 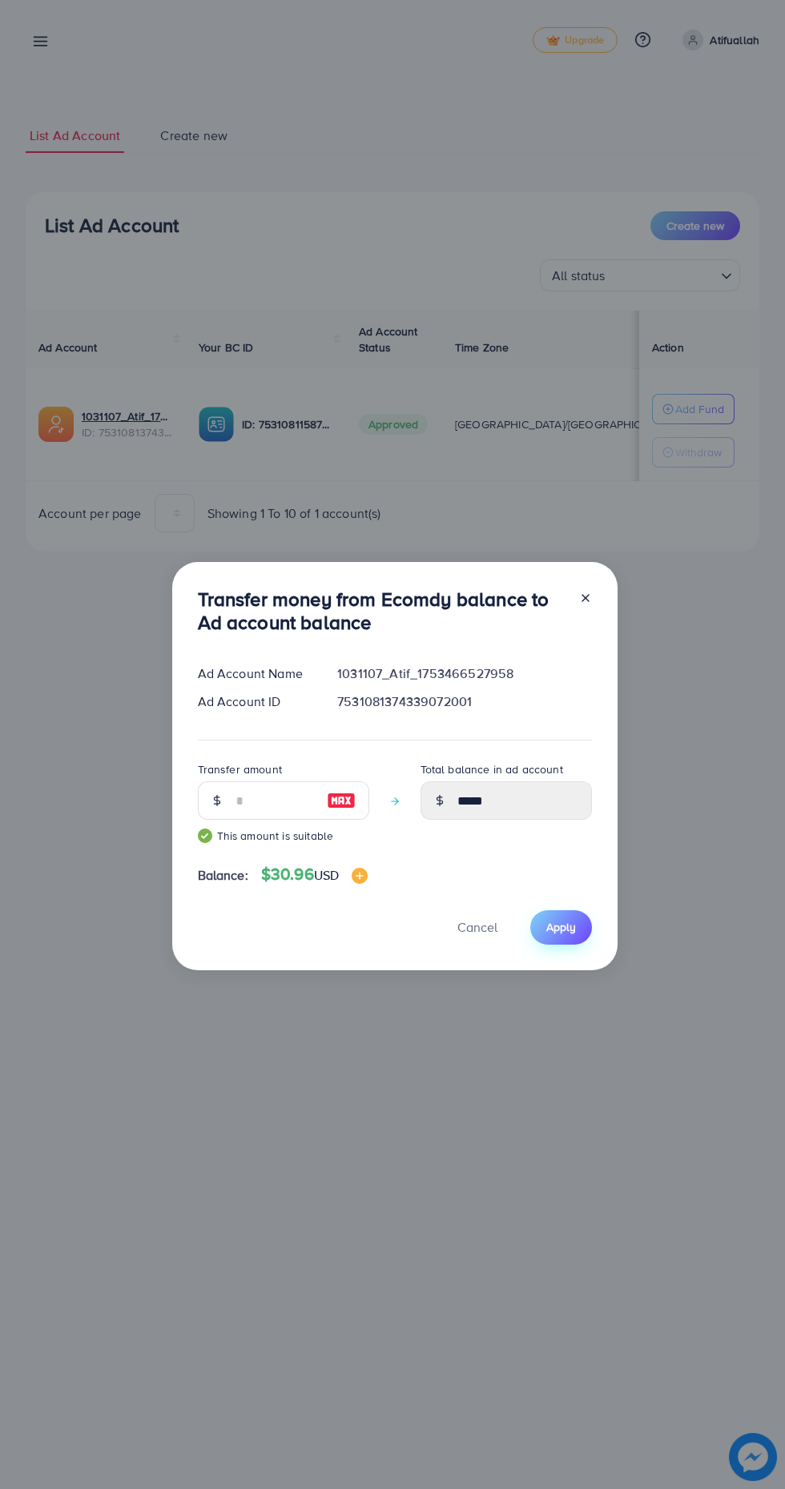 I want to click on label: Total balance in ad account, so click(x=492, y=770).